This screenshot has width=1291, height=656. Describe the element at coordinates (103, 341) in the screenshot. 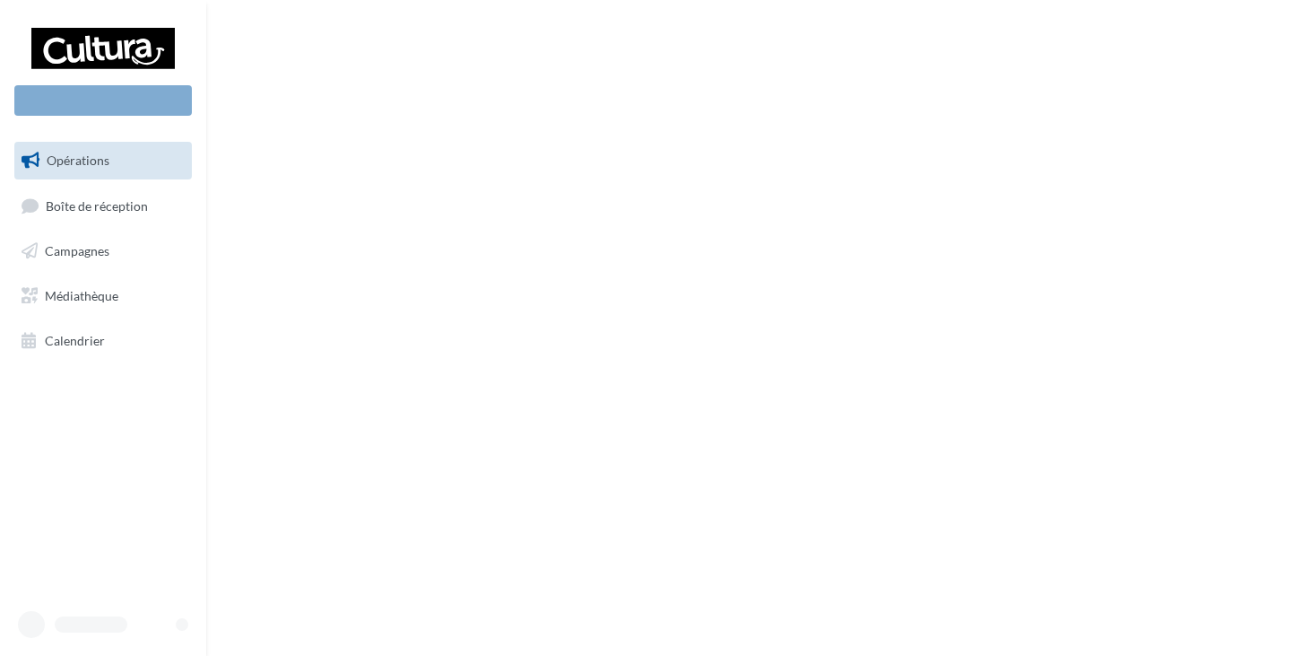

I see `a: Calendrier` at that location.